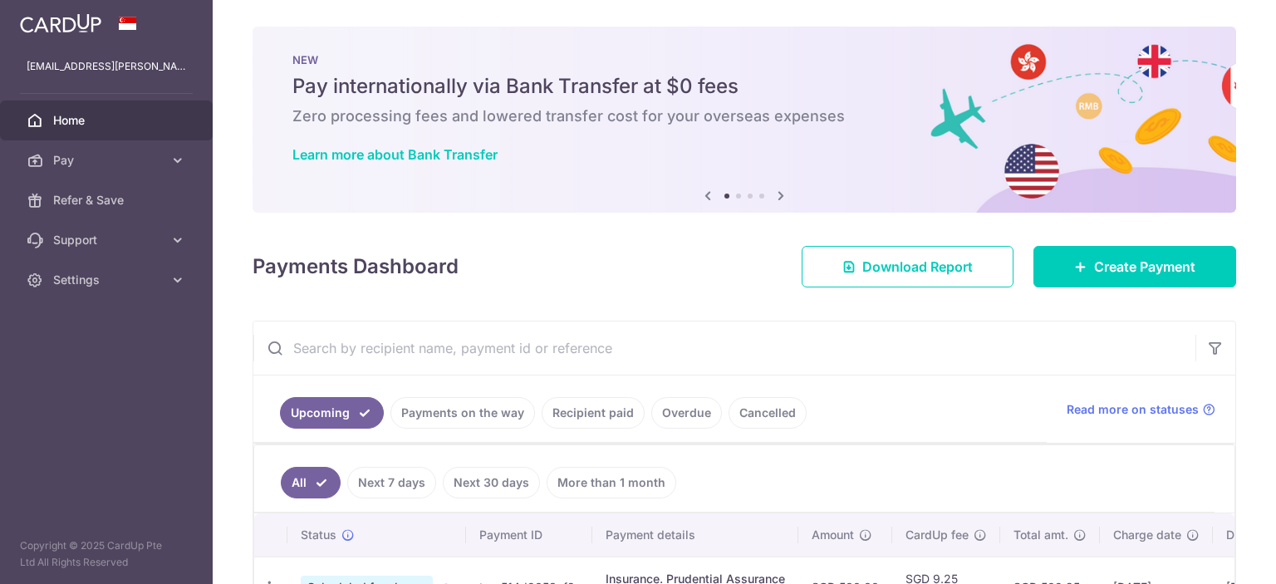 This screenshot has height=584, width=1276. Describe the element at coordinates (529, 535) in the screenshot. I see `th: Payment ID` at that location.